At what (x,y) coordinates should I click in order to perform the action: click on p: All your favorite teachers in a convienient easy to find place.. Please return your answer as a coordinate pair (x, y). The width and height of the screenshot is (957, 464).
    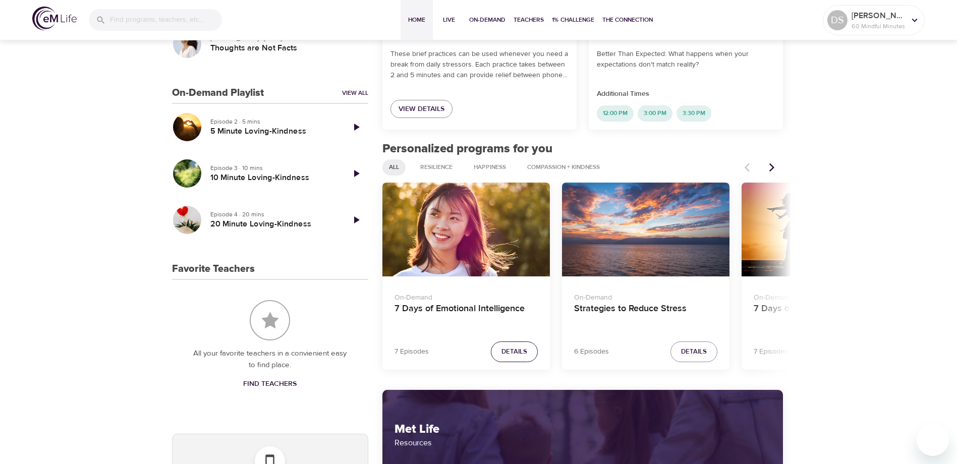
    Looking at the image, I should click on (270, 359).